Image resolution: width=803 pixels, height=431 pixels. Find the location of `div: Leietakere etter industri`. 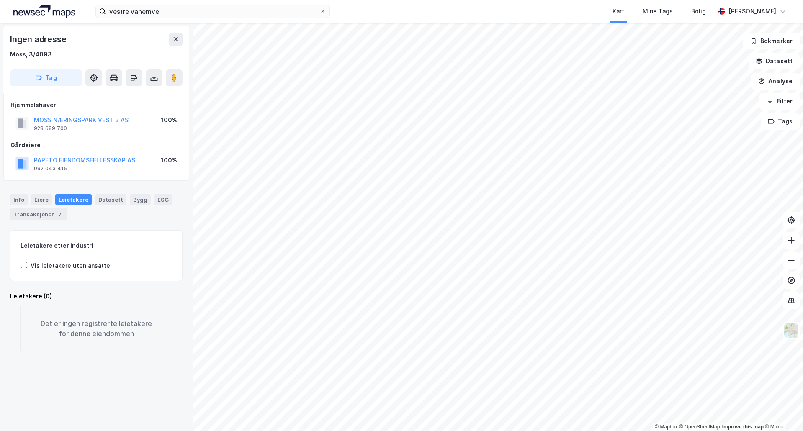

div: Leietakere etter industri is located at coordinates (96, 246).